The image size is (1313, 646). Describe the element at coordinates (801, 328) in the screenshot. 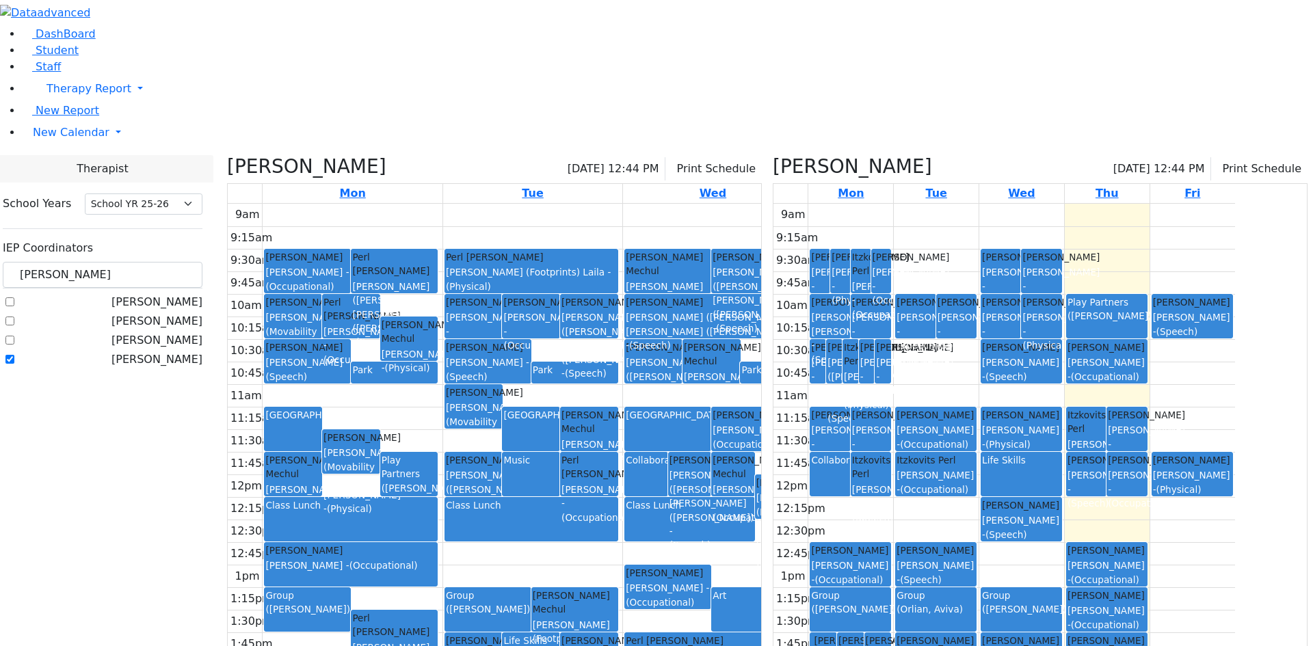

I see `div: 10:15am` at that location.